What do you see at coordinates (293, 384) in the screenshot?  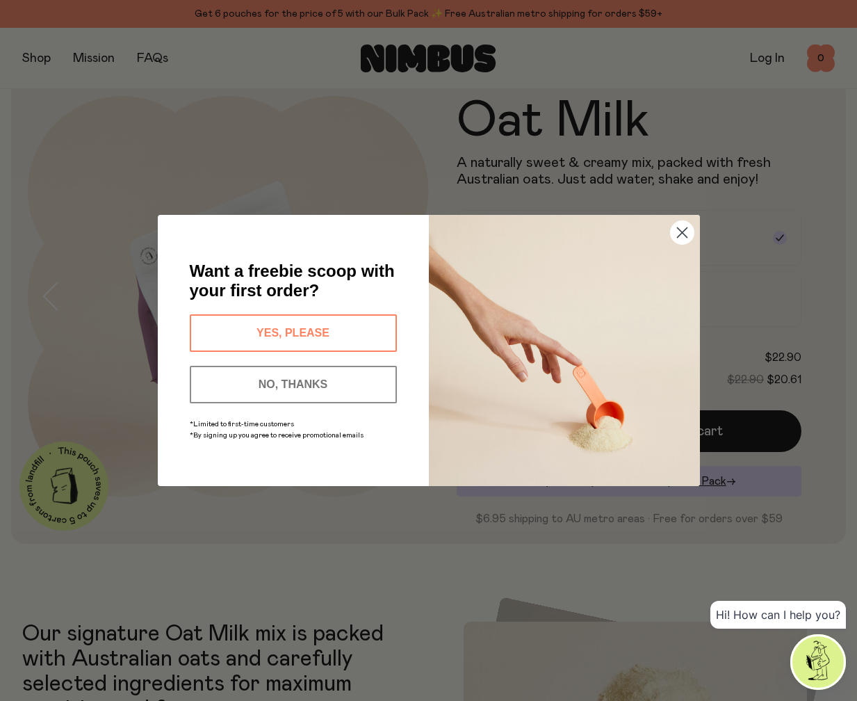 I see `button: NO, THANKS` at bounding box center [293, 384].